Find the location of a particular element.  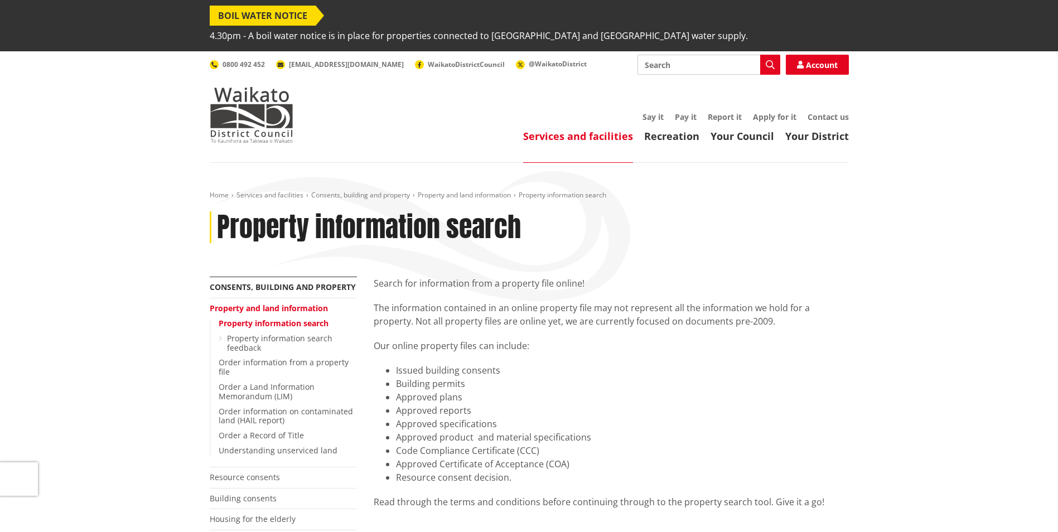

input: Search input is located at coordinates (709, 65).